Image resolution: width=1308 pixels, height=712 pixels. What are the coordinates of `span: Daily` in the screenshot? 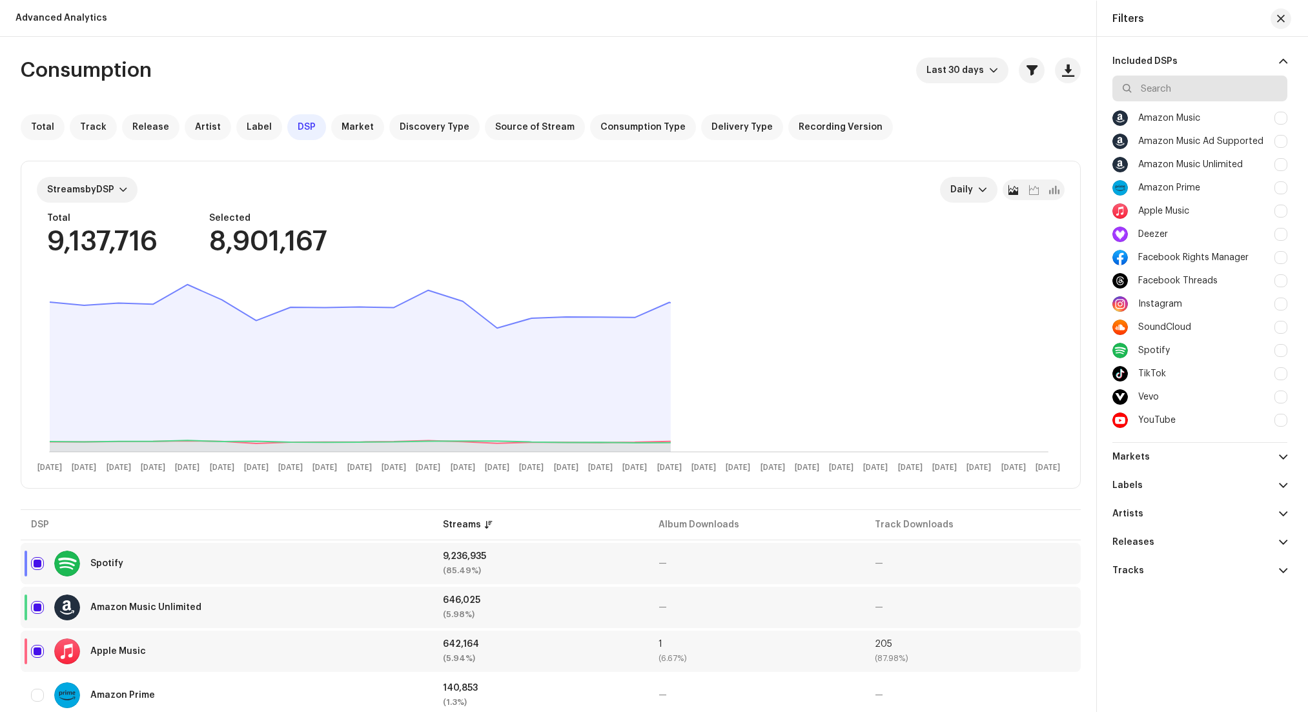 It's located at (964, 190).